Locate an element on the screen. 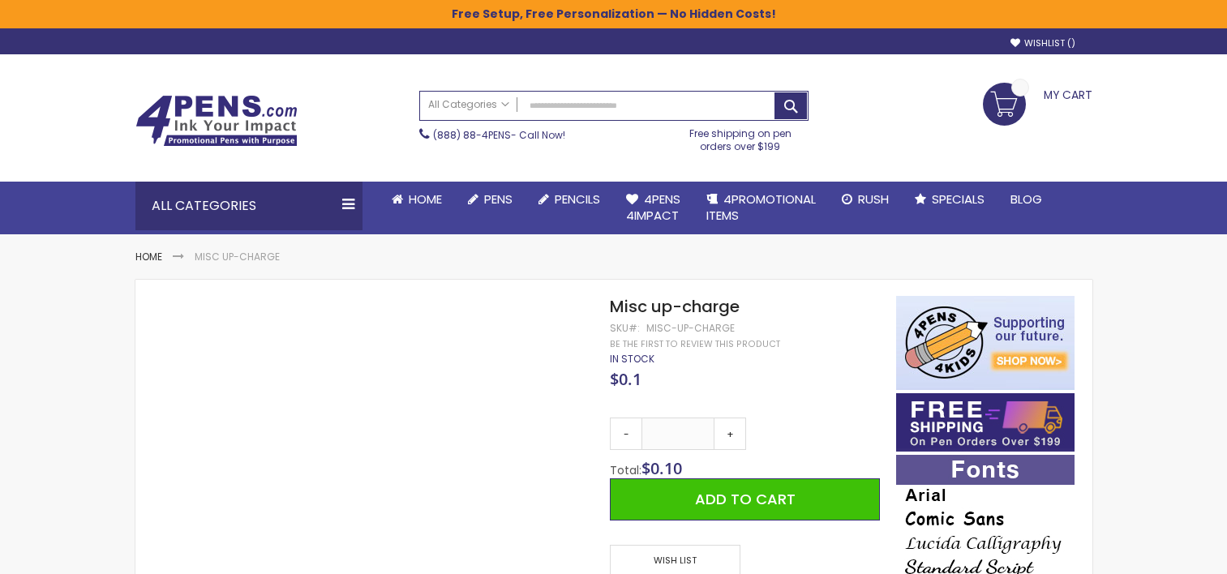 The image size is (1227, 574). a: (888) 88-4PENS is located at coordinates (472, 135).